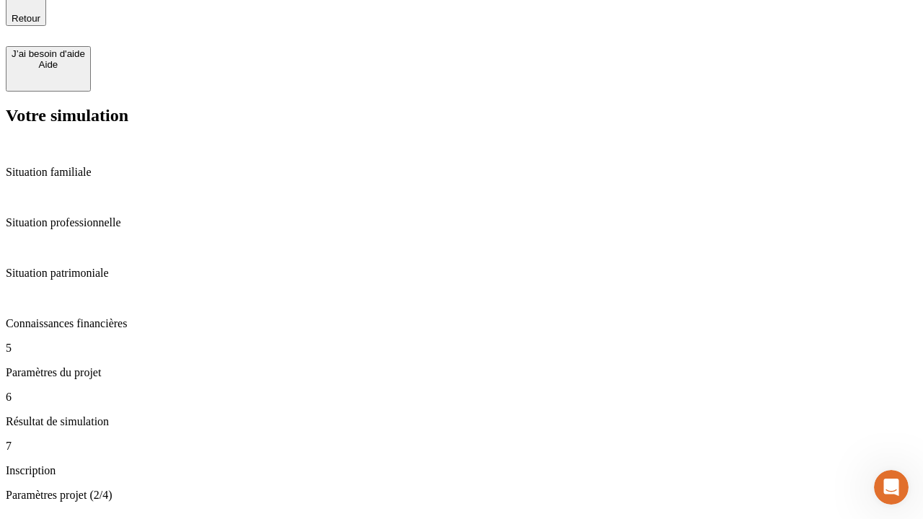 The height and width of the screenshot is (519, 923). I want to click on p: Inscription, so click(462, 471).